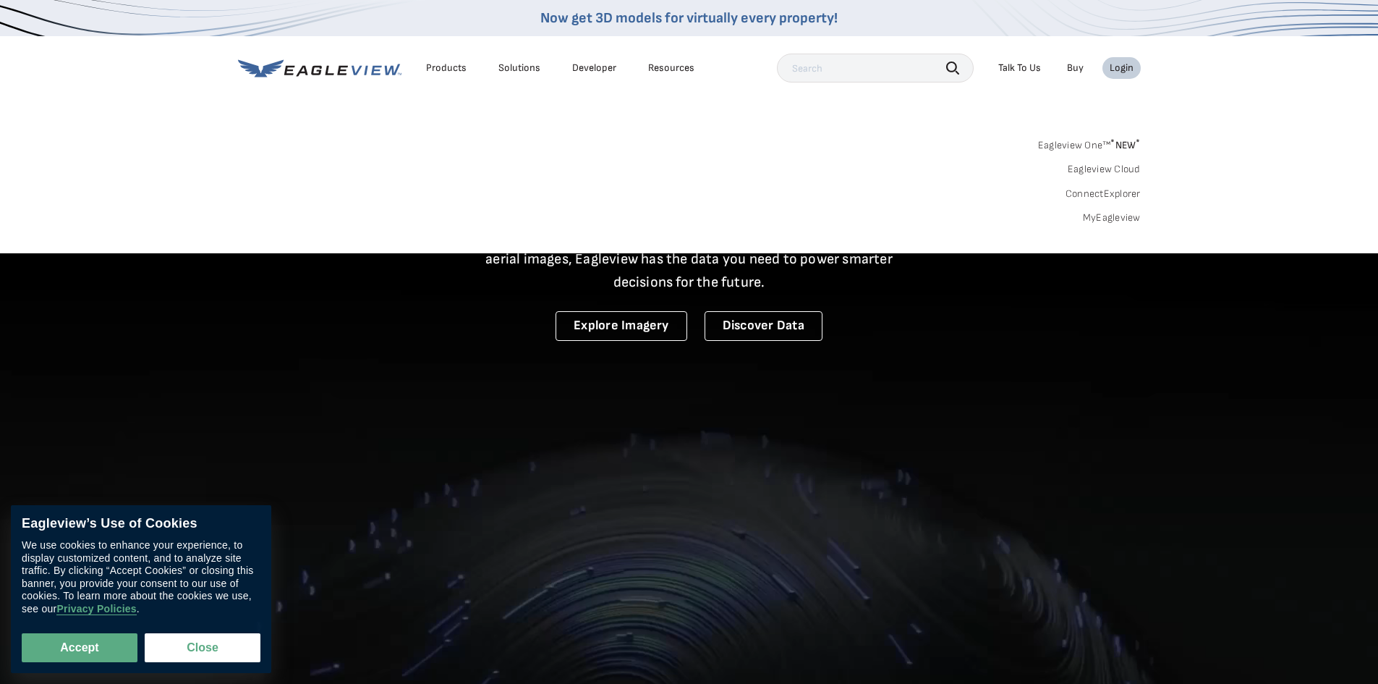 This screenshot has width=1378, height=684. Describe the element at coordinates (1104, 169) in the screenshot. I see `a: Eagleview Cloud` at that location.